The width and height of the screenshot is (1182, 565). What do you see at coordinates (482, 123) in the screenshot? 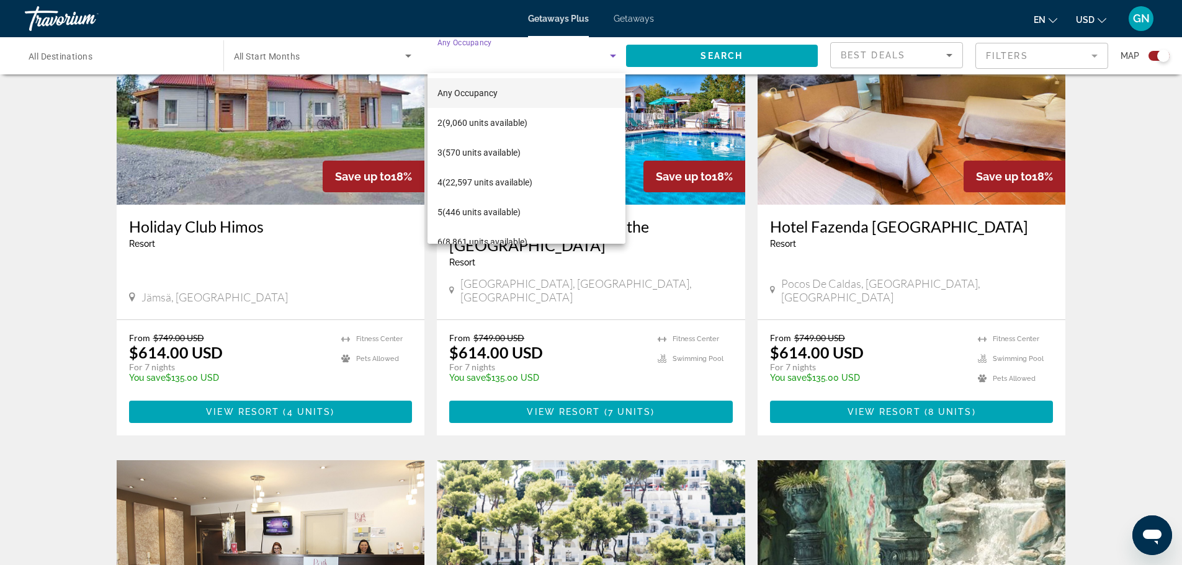
I see `span: 2 (9,060 units available)` at bounding box center [482, 123].